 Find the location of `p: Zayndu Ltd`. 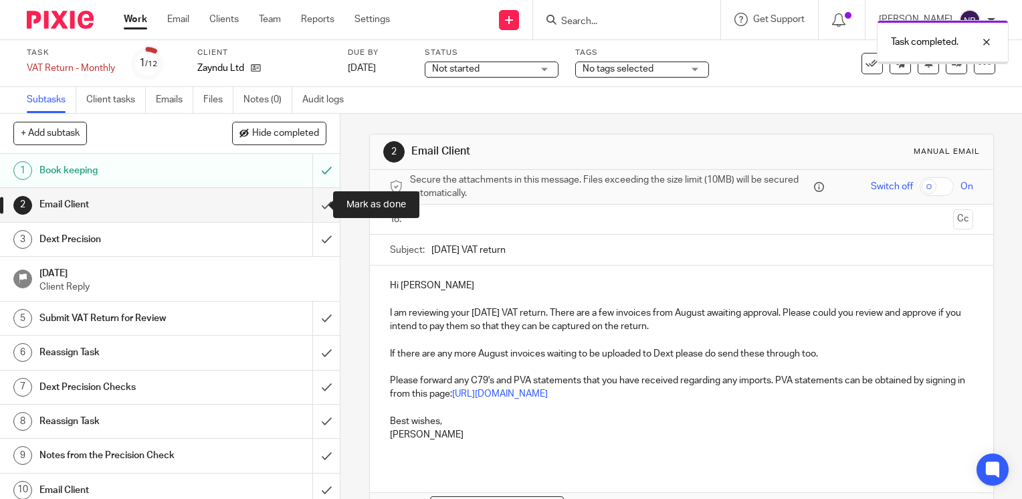

p: Zayndu Ltd is located at coordinates (221, 68).